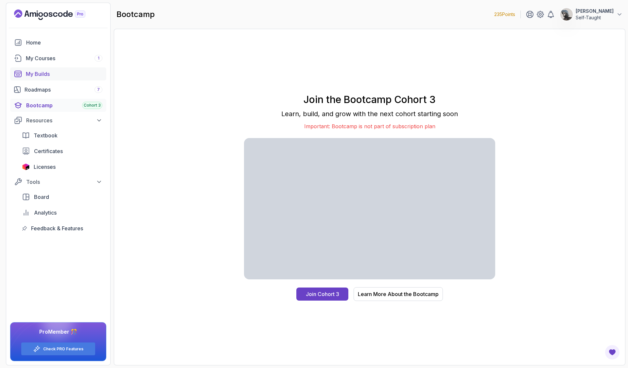  Describe the element at coordinates (64, 74) in the screenshot. I see `div: My Builds` at that location.